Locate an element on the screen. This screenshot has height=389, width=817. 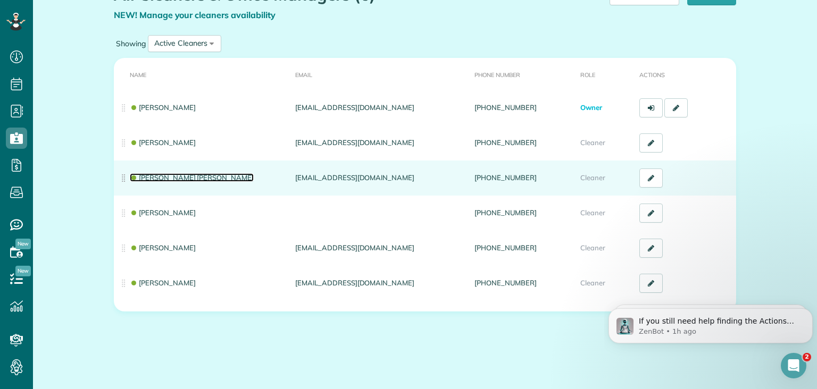
th: Email is located at coordinates (380, 74).